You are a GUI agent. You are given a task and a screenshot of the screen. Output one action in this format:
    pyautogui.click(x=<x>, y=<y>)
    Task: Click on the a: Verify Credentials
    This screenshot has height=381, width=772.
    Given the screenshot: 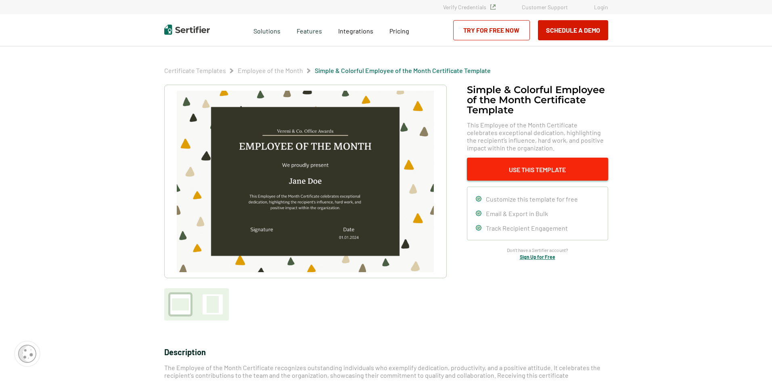 What is the action you would take?
    pyautogui.click(x=469, y=7)
    